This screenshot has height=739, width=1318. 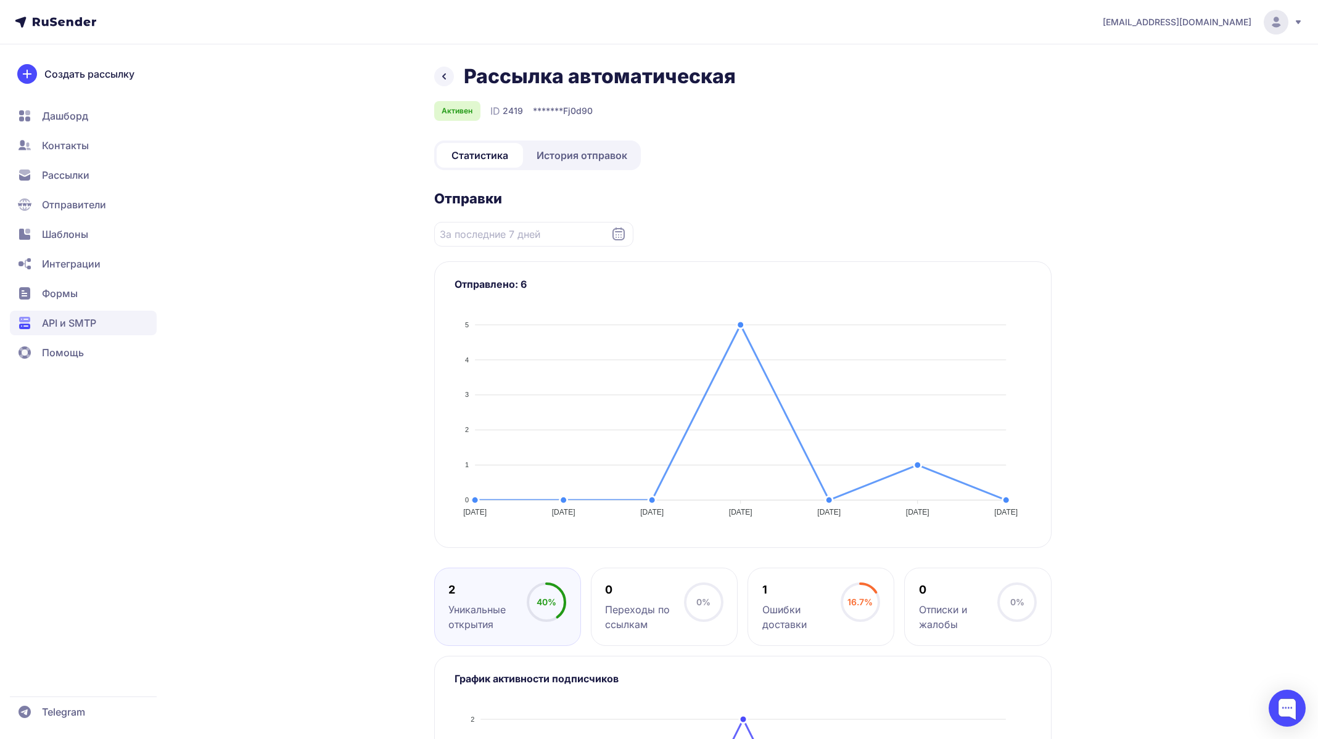 I want to click on span: История отправок, so click(x=581, y=155).